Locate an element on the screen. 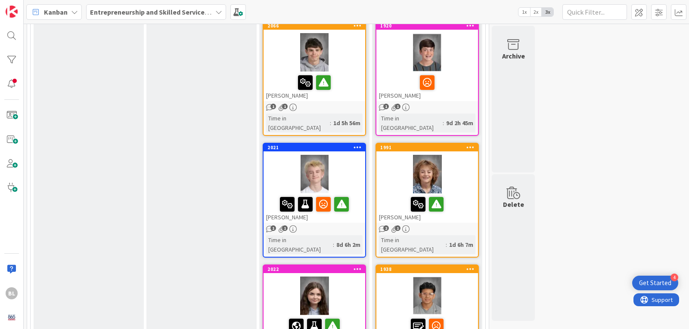 This screenshot has height=329, width=689. span: 1x is located at coordinates (524, 12).